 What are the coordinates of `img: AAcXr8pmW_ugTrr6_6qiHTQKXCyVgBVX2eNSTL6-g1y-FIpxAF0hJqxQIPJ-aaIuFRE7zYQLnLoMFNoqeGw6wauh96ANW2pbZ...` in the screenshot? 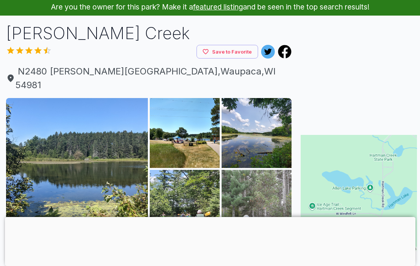 It's located at (257, 205).